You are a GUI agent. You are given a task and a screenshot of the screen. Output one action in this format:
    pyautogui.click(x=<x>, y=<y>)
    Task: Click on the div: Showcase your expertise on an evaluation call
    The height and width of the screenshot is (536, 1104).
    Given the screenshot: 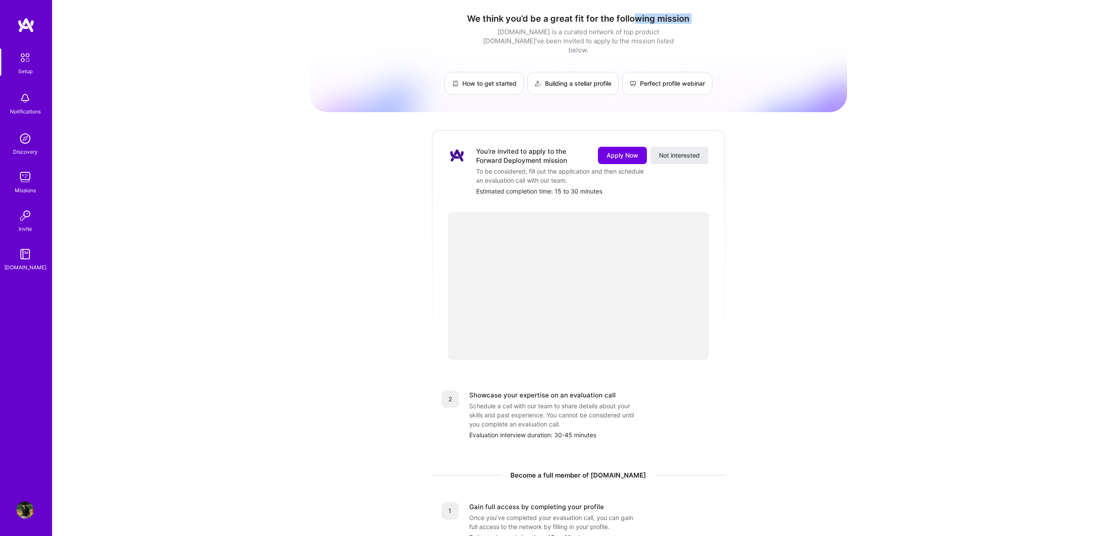 What is the action you would take?
    pyautogui.click(x=542, y=395)
    